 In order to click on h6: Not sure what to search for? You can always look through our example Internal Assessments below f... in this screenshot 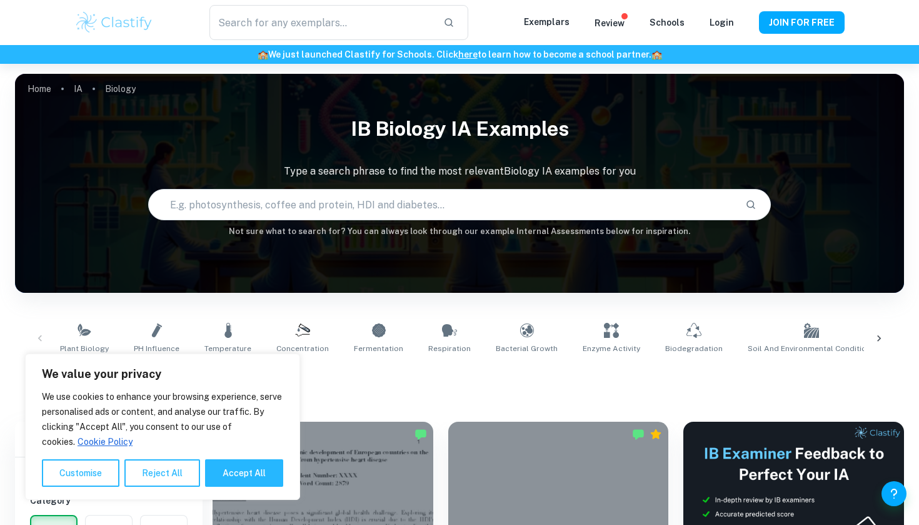, I will do `click(460, 231)`.